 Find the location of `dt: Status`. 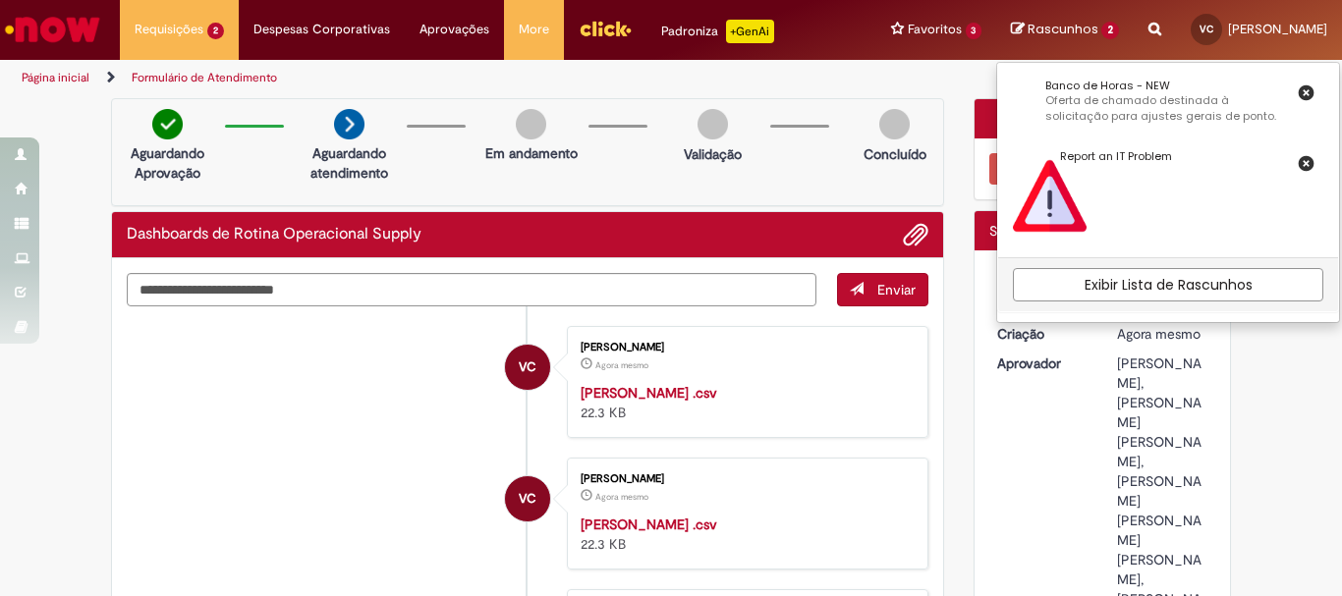

dt: Status is located at coordinates (1043, 305).